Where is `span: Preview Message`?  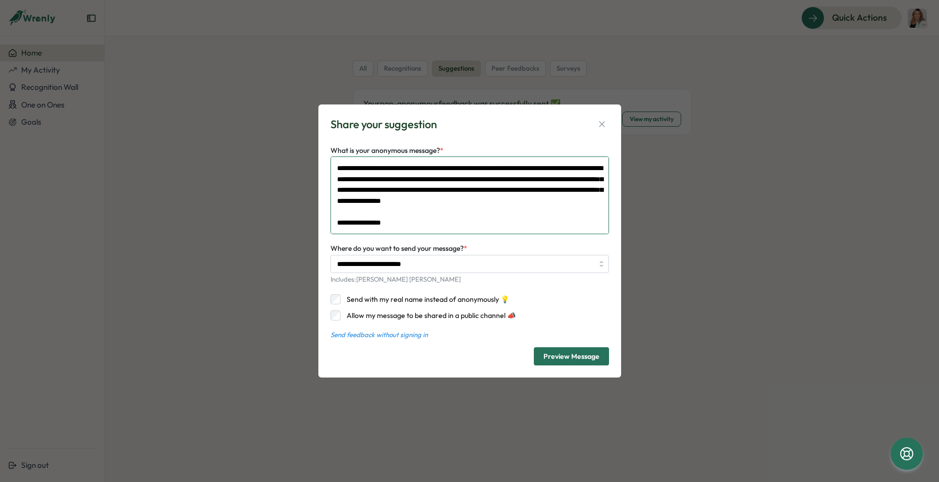 span: Preview Message is located at coordinates (571, 356).